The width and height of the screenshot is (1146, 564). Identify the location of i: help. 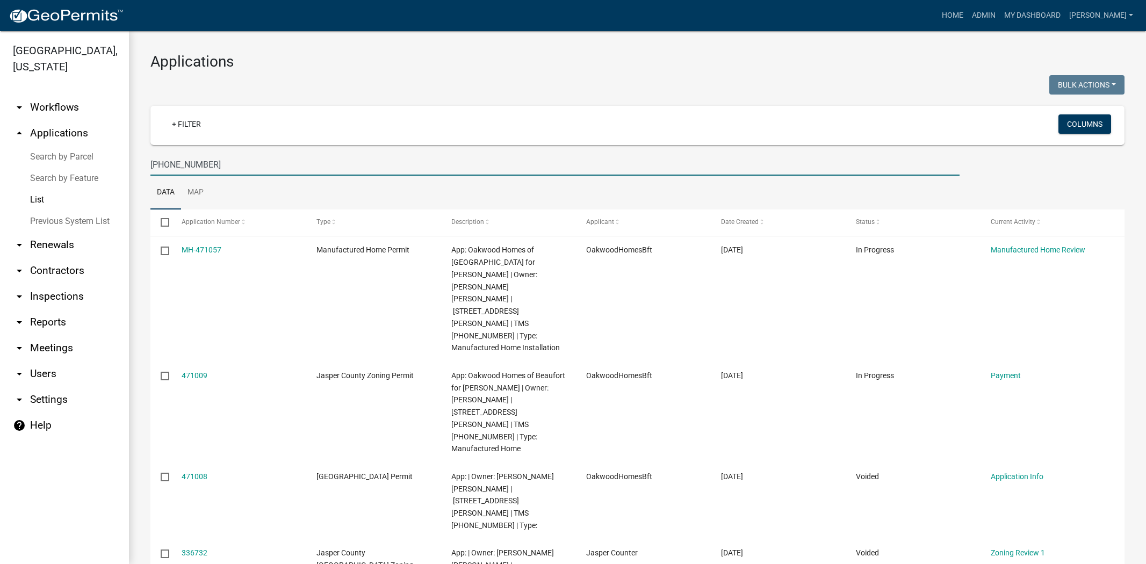
(19, 425).